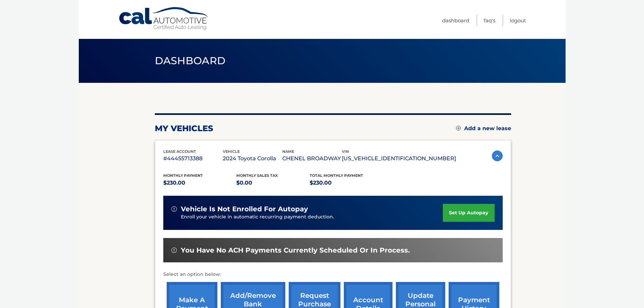 This screenshot has width=644, height=308. I want to click on span: vehicle is not enrolled for autopay, so click(244, 209).